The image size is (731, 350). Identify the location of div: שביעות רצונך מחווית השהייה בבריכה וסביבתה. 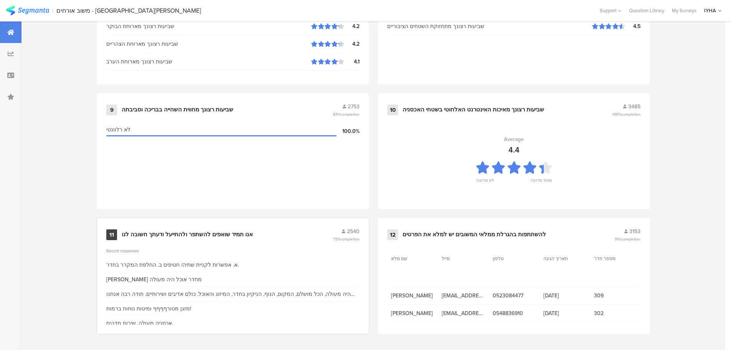
(177, 110).